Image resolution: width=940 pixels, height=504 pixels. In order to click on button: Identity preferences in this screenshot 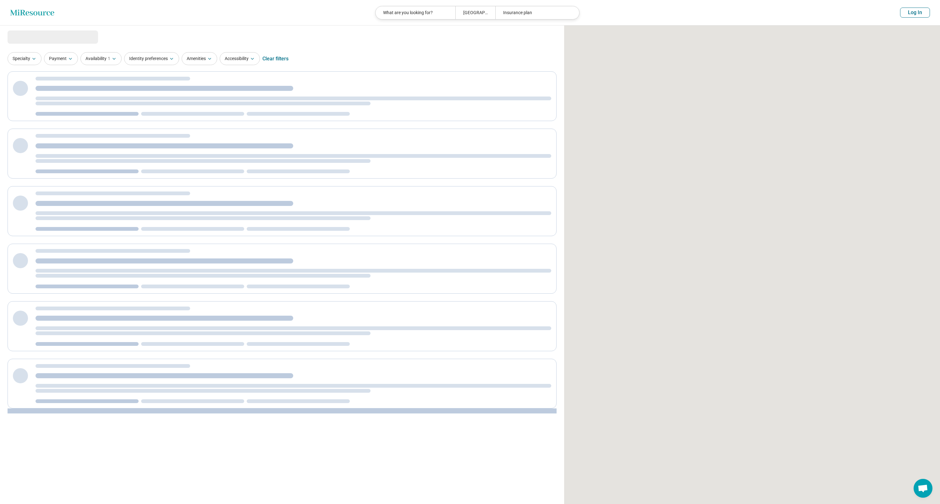, I will do `click(152, 58)`.